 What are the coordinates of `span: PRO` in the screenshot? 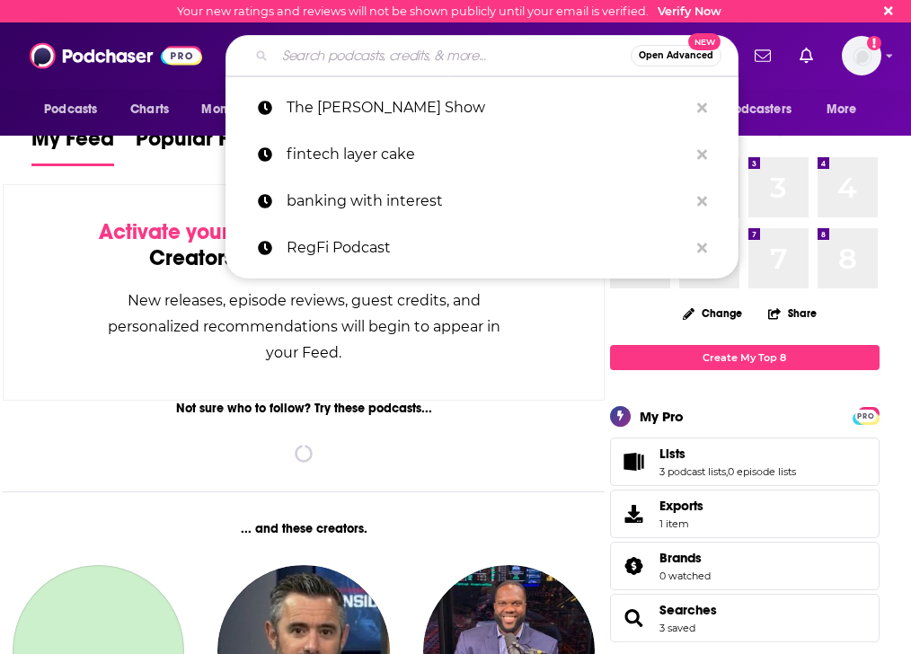 It's located at (866, 416).